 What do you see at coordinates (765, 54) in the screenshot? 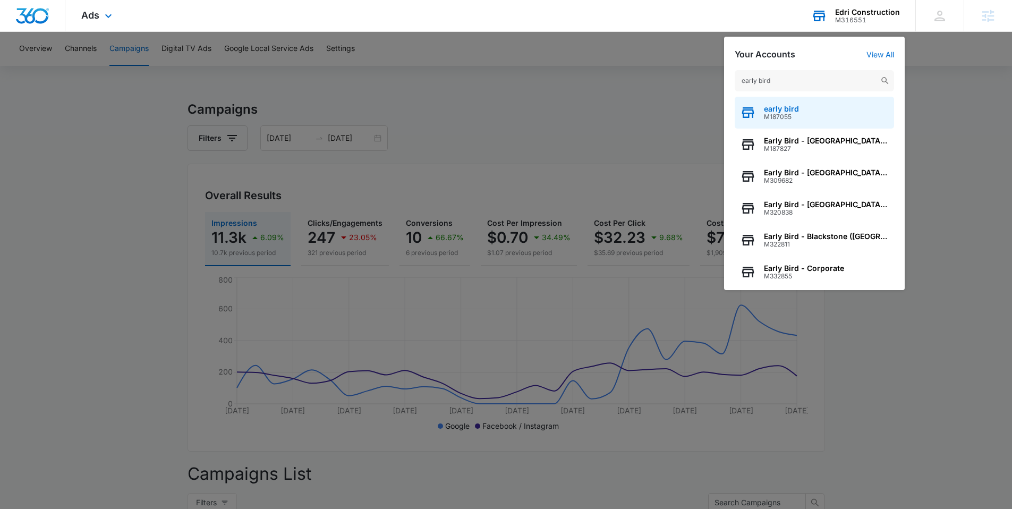
I see `h2: Your Accounts` at bounding box center [765, 54].